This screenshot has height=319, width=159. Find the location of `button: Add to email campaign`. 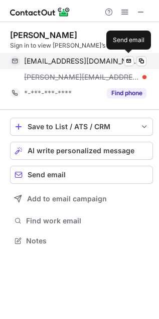

button: Add to email campaign is located at coordinates (81, 199).